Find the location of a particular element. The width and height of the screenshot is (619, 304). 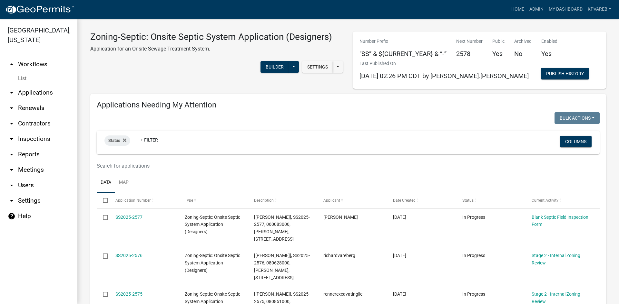

button: Publish History is located at coordinates (564, 74).